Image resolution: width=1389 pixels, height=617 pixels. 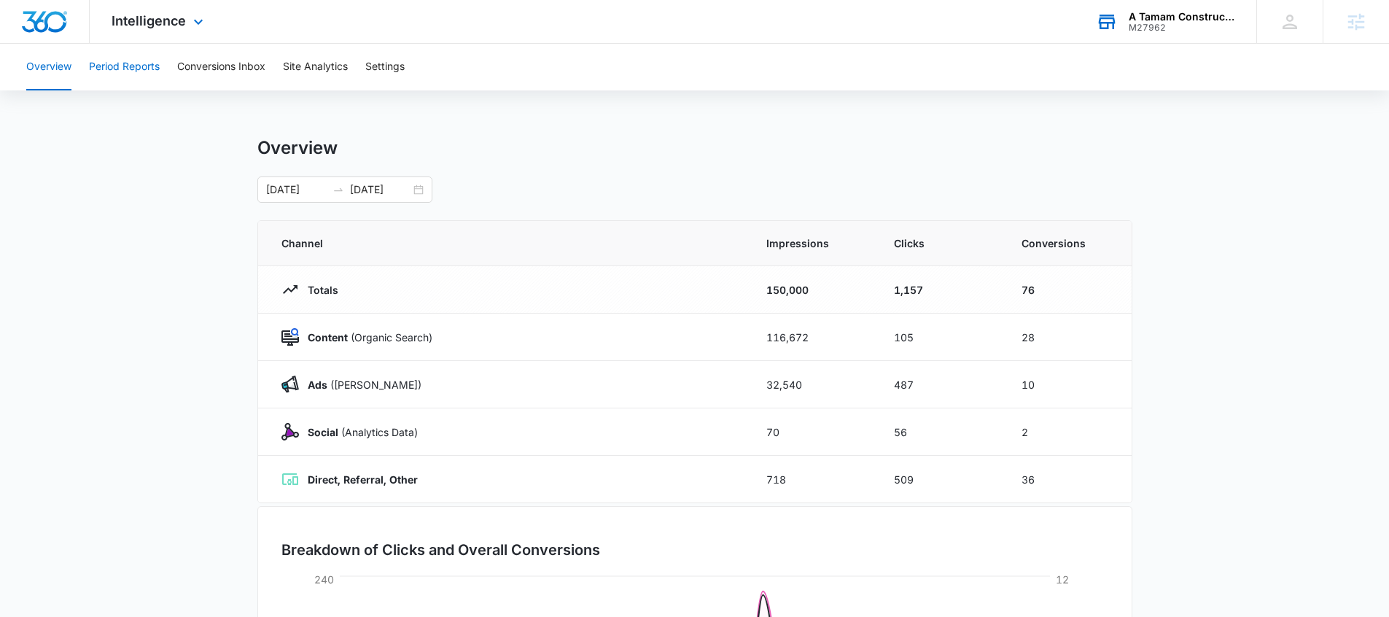 I want to click on td: 718, so click(x=812, y=479).